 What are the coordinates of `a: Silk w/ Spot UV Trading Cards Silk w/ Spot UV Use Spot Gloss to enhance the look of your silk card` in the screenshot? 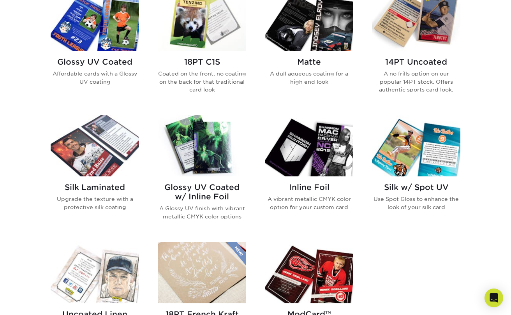 It's located at (416, 174).